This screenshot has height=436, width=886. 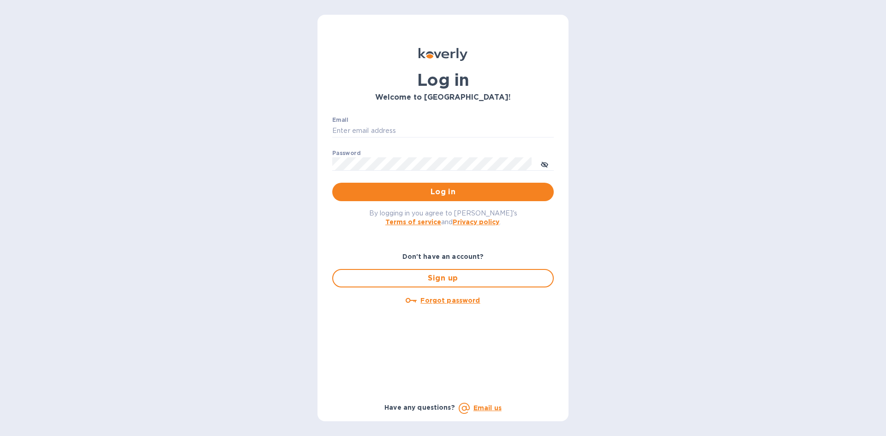 What do you see at coordinates (545, 164) in the screenshot?
I see `button: toggle password visibility` at bounding box center [545, 164].